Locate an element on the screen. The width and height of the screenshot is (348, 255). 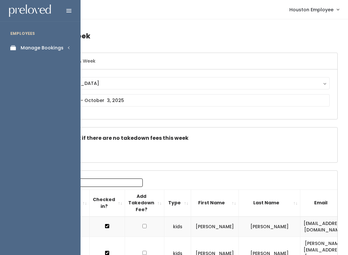
label: Search: is located at coordinates (90, 182).